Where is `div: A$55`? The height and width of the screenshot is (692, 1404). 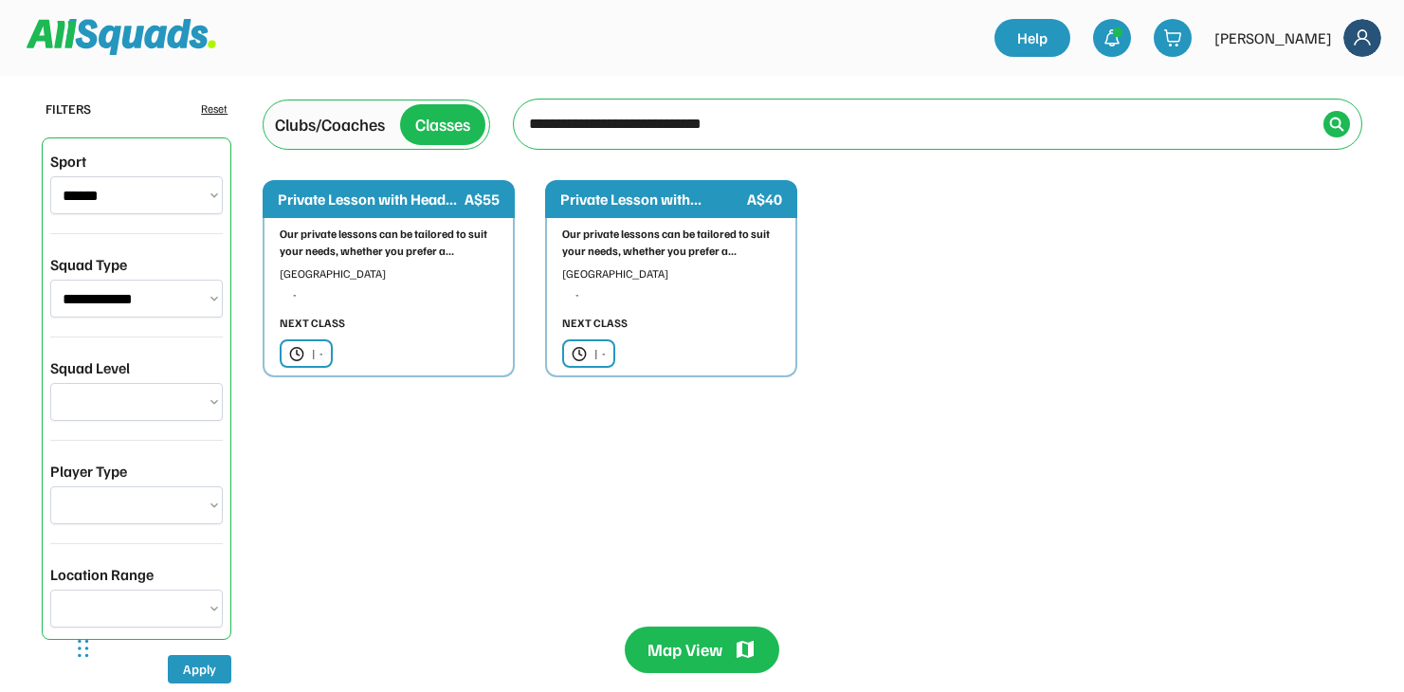
div: A$55 is located at coordinates (482, 199).